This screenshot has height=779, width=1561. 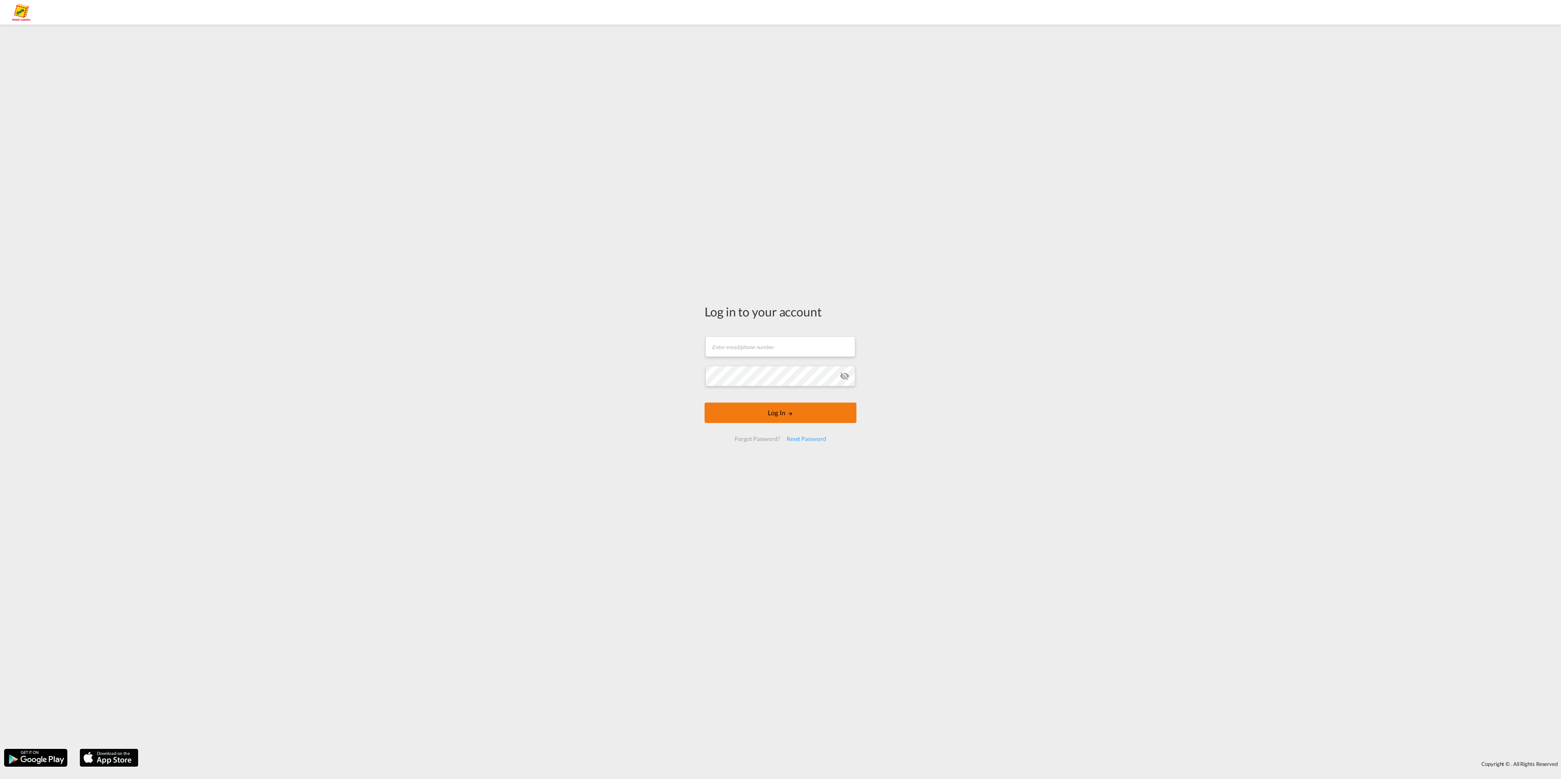 I want to click on md-icon: icon-eye-off, so click(x=845, y=376).